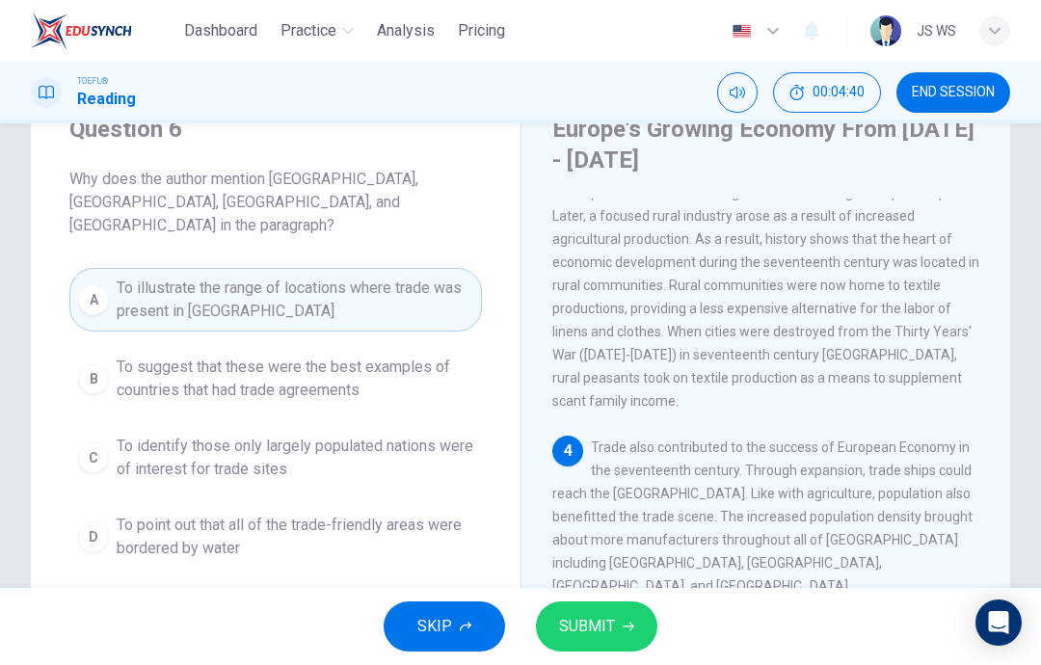  Describe the element at coordinates (587, 627) in the screenshot. I see `span: SUBMIT` at that location.